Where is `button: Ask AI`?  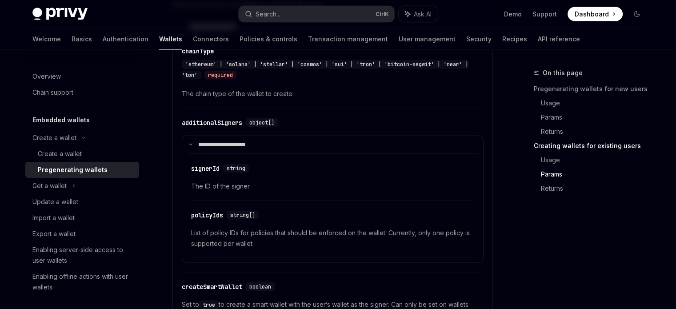 button: Ask AI is located at coordinates (418, 14).